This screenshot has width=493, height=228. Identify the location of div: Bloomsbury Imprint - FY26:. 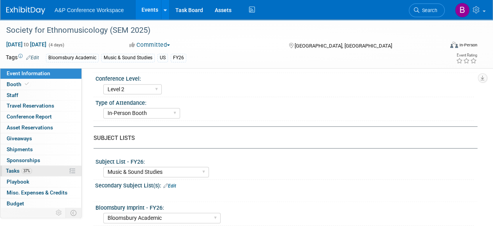
(285, 207).